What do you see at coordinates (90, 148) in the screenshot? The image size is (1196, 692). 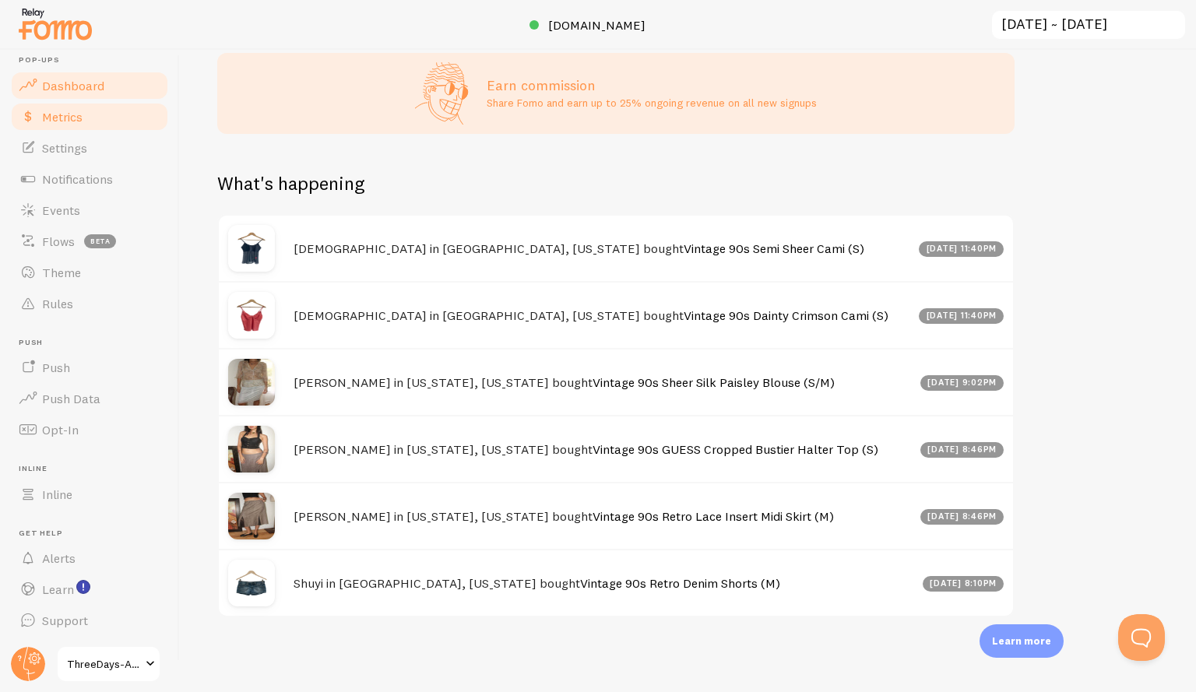 I see `a: Settings` at bounding box center [90, 148].